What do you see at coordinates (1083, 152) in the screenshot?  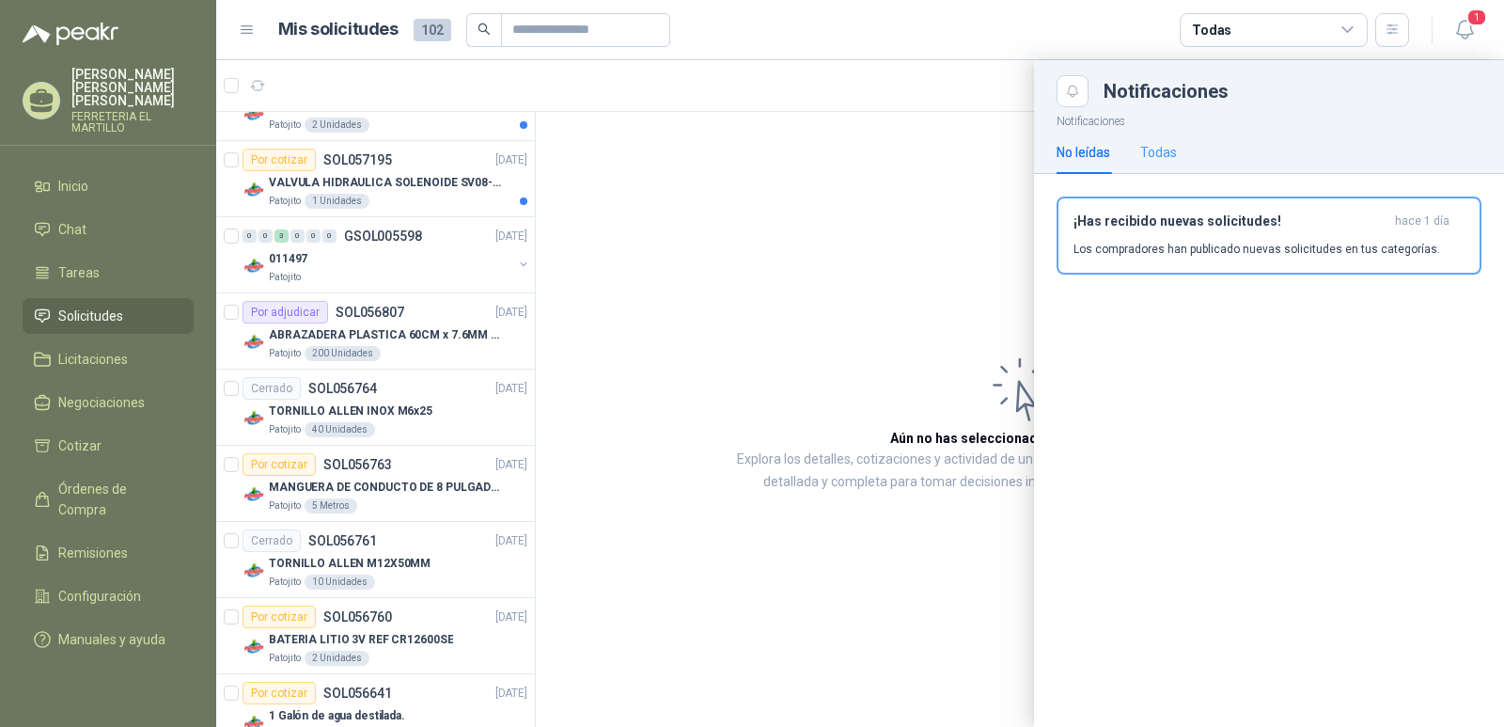 I see `div: No leídas` at bounding box center [1083, 152].